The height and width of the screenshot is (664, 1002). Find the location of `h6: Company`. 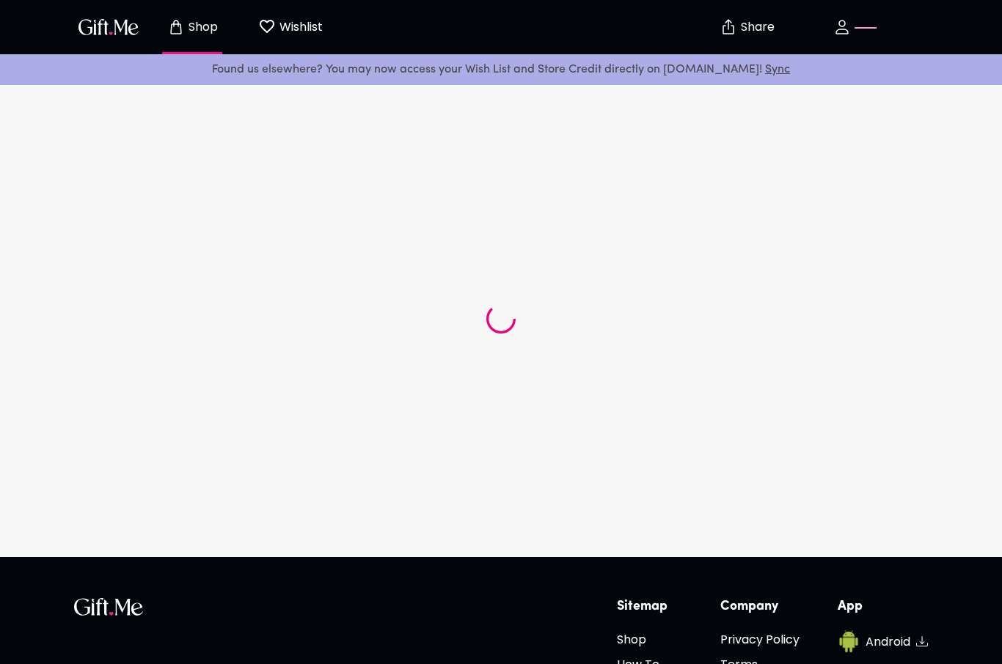

h6: Company is located at coordinates (760, 607).